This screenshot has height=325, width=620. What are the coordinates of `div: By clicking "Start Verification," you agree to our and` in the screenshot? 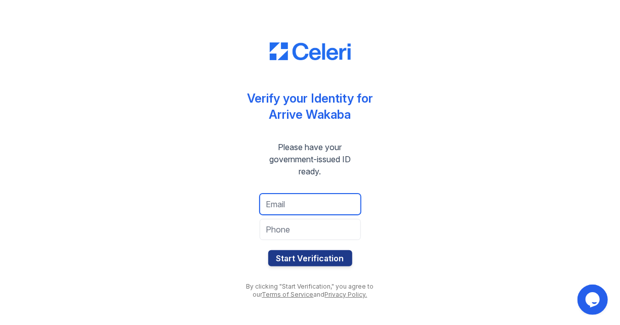 It's located at (310, 291).